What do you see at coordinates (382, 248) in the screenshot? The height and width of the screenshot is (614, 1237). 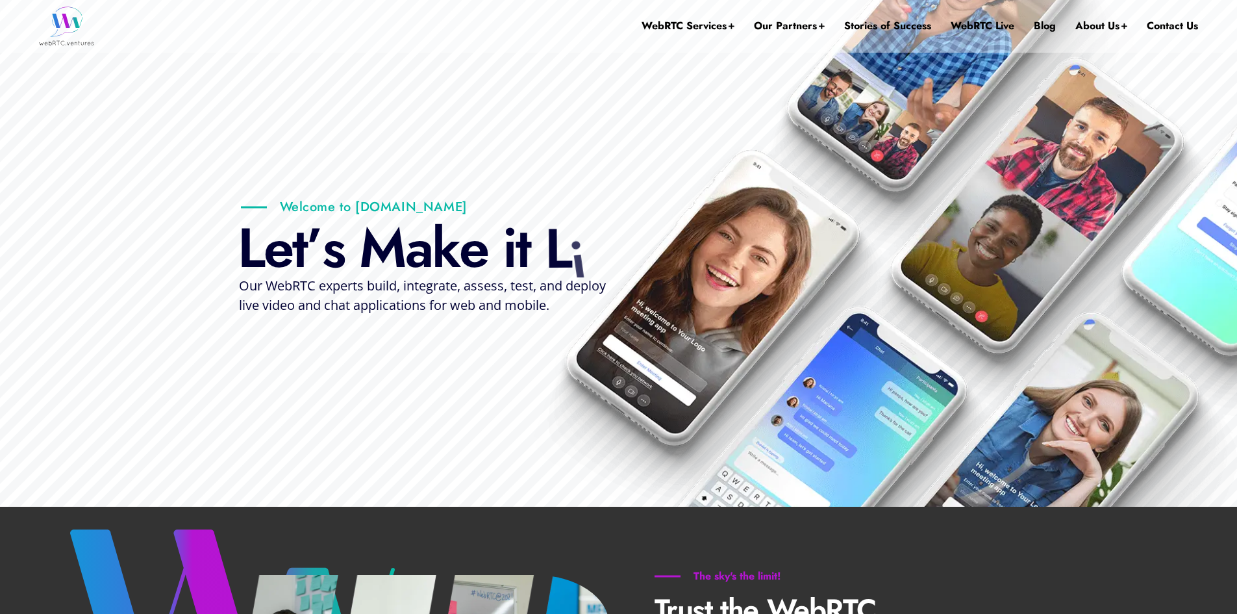 I see `div: M` at bounding box center [382, 248].